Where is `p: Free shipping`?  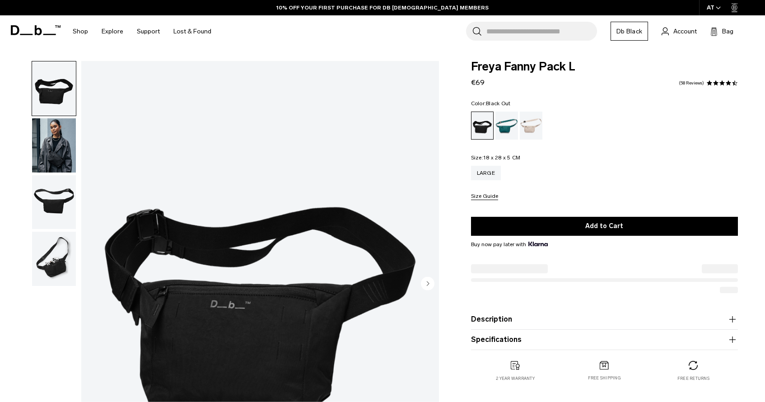 p: Free shipping is located at coordinates (604, 378).